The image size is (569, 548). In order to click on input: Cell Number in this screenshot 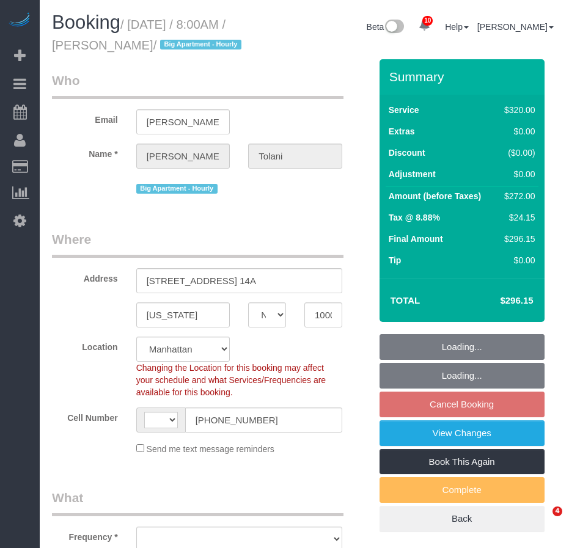, I will do `click(263, 420)`.